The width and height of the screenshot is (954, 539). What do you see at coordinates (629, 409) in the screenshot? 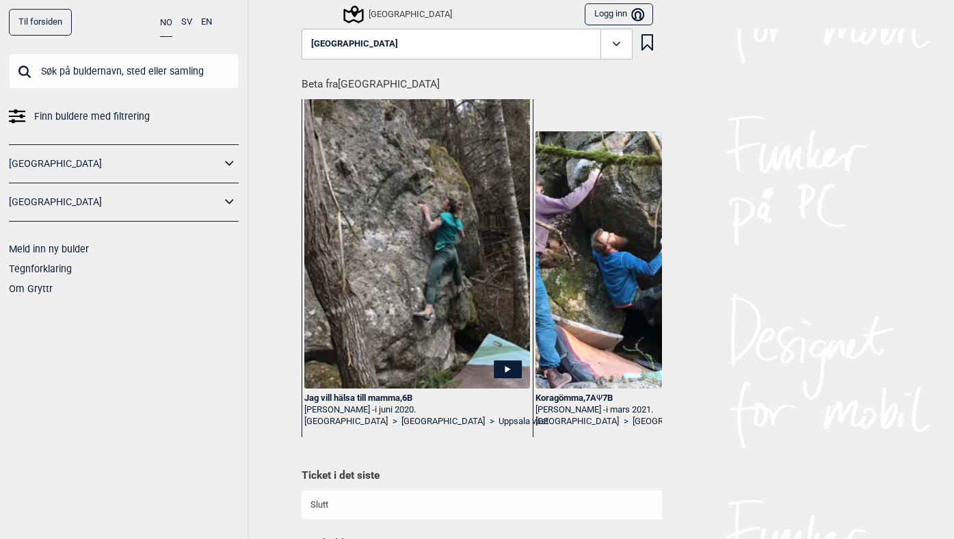
I see `span: i mars 2021.` at bounding box center [629, 409].